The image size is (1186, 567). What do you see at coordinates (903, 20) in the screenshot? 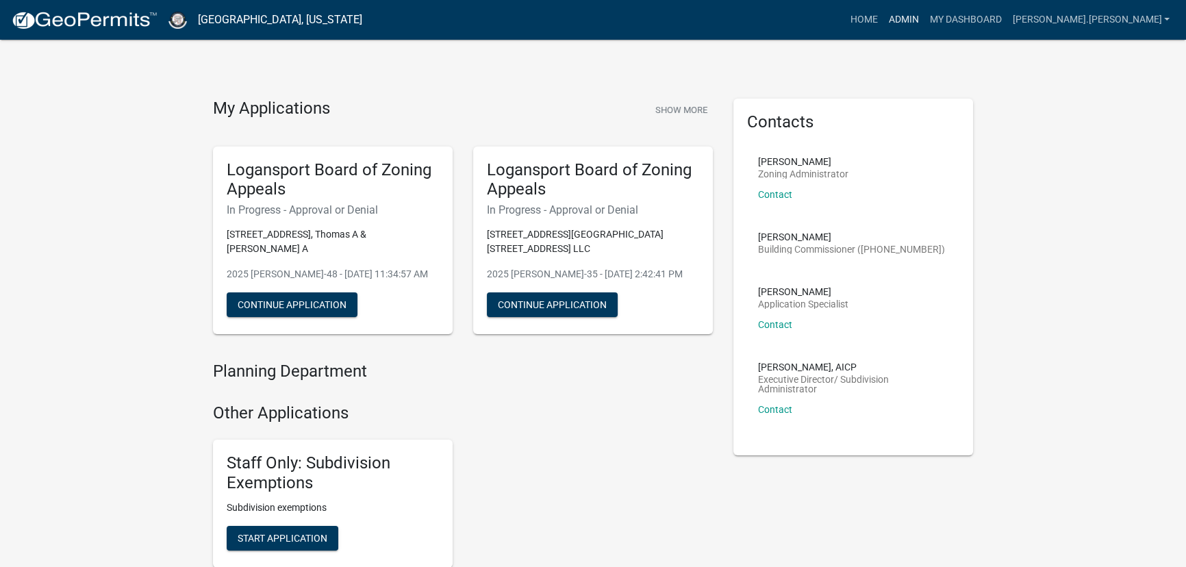
I see `a: Admin` at bounding box center [903, 20].